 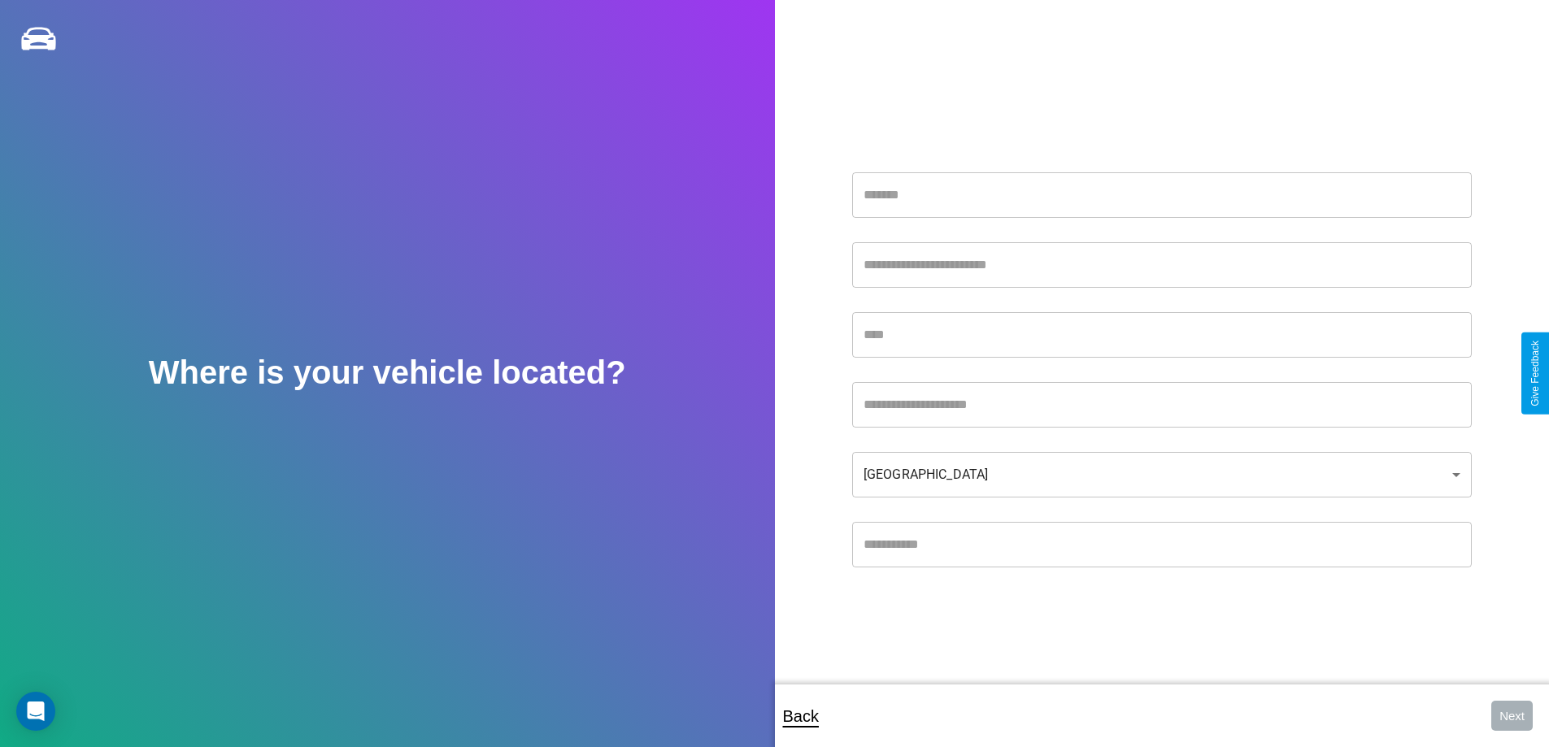 What do you see at coordinates (1535, 373) in the screenshot?
I see `div: Give Feedback` at bounding box center [1535, 373].